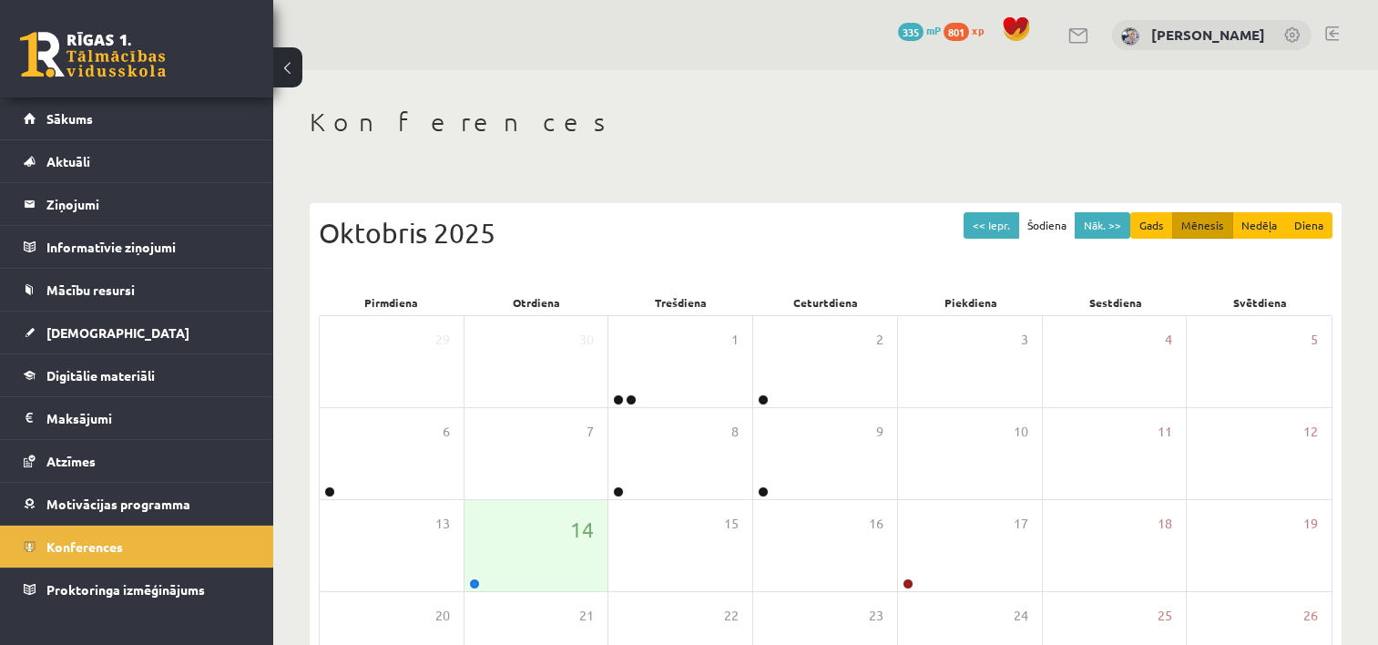  Describe the element at coordinates (956, 32) in the screenshot. I see `span: 801` at that location.